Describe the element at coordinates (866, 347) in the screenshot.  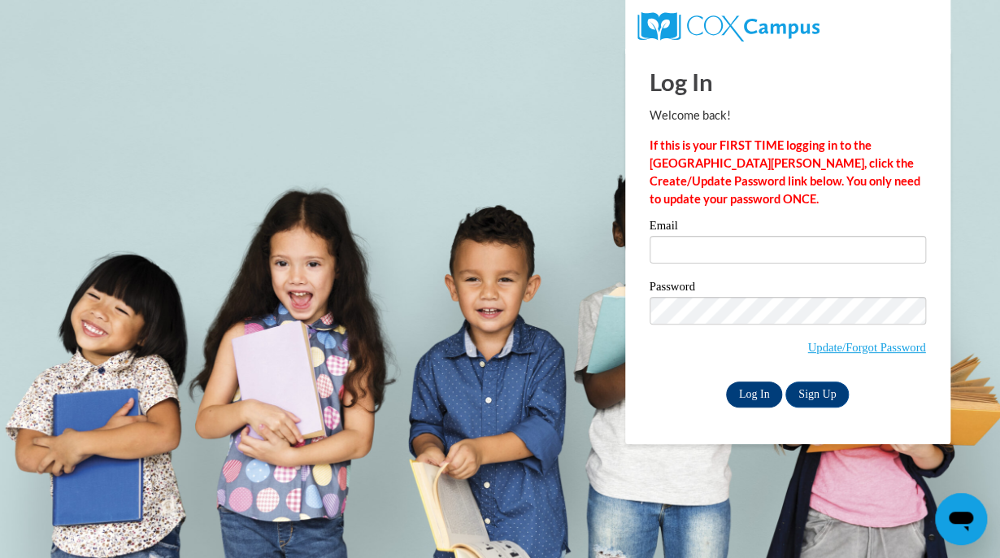
I see `a: Update/Forgot Password` at that location.